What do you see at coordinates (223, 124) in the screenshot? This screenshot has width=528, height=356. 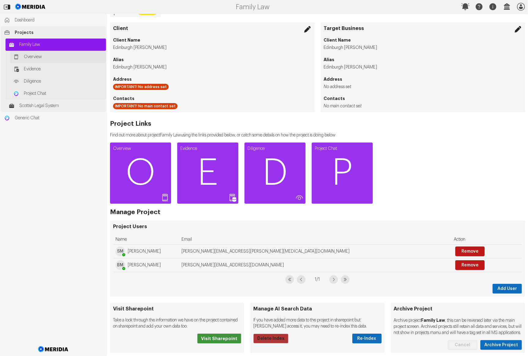 I see `h2: Project Links` at bounding box center [223, 124].